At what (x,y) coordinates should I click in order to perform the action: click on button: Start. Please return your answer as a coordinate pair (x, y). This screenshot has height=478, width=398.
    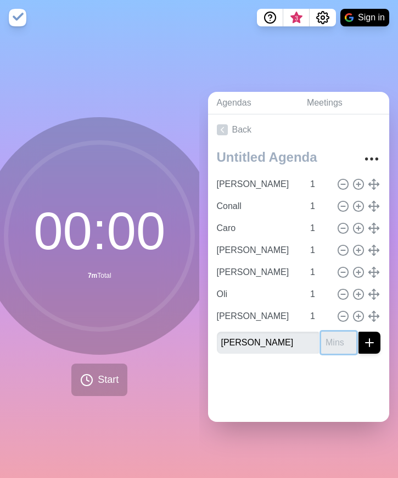
    Looking at the image, I should click on (99, 379).